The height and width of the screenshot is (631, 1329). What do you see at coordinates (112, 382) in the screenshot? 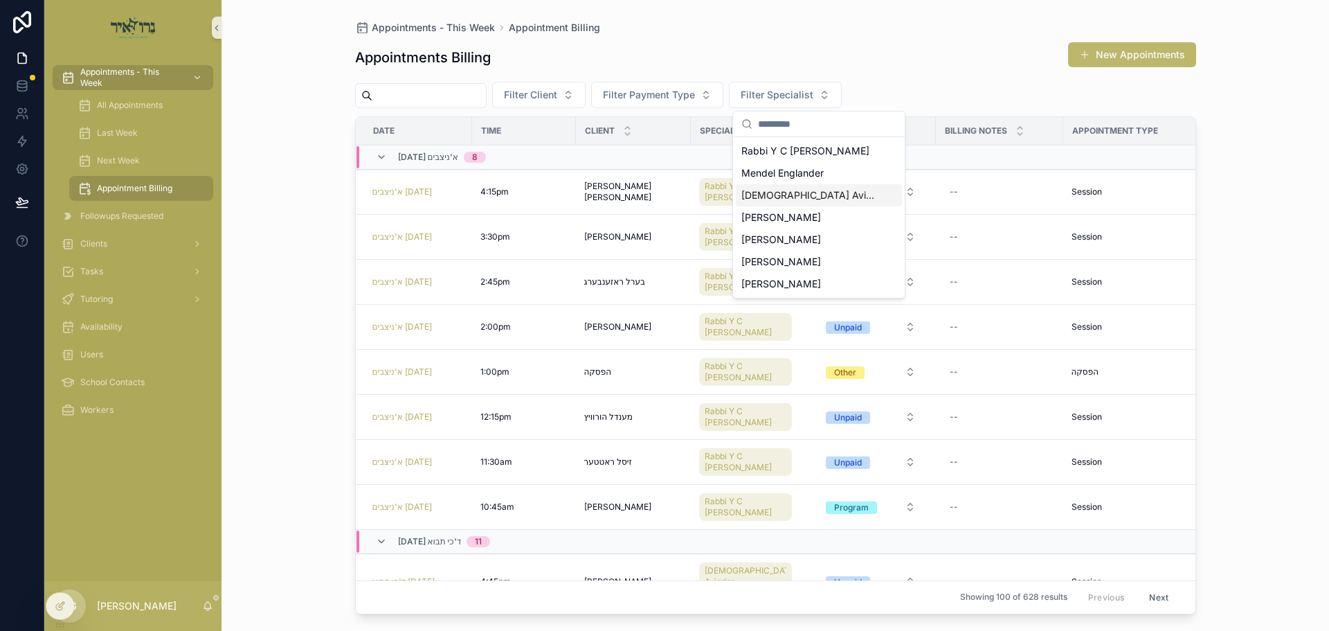
I see `span: School Contacts` at bounding box center [112, 382].